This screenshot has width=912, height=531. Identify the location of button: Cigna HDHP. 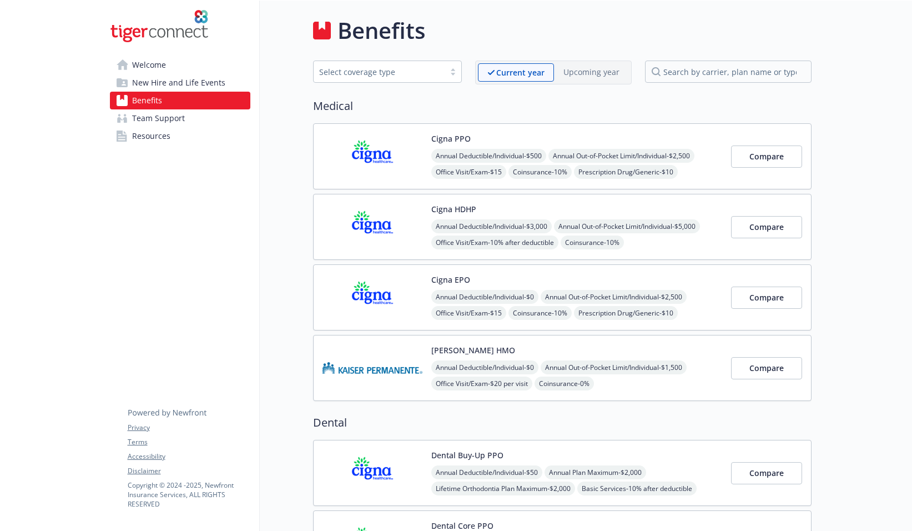
(454, 209).